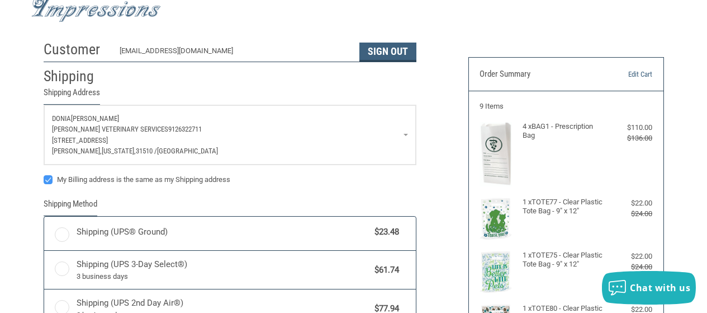  I want to click on span: $23.48, so click(385, 231).